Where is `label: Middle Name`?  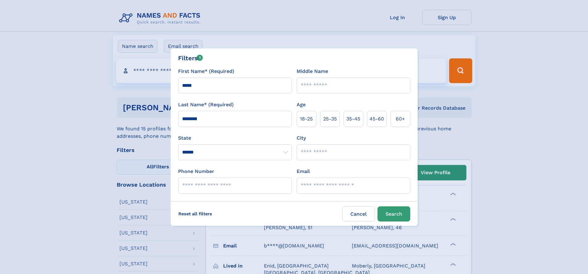
label: Middle Name is located at coordinates (312, 71).